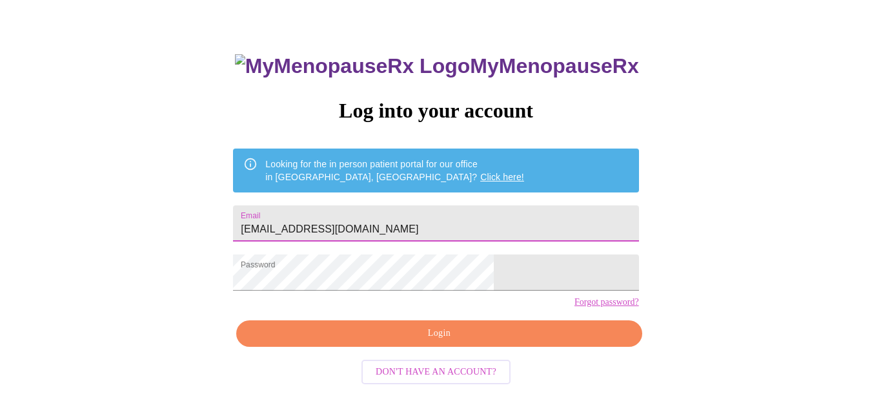 The image size is (872, 414). I want to click on span: Don't have an account?, so click(436, 372).